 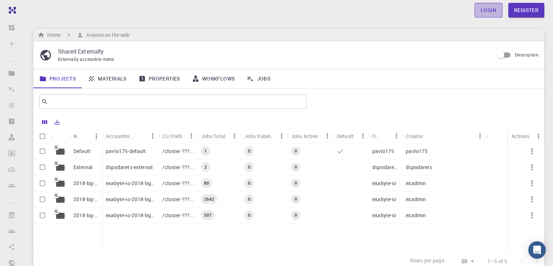 What do you see at coordinates (259, 79) in the screenshot?
I see `a: Jobs` at bounding box center [259, 79].